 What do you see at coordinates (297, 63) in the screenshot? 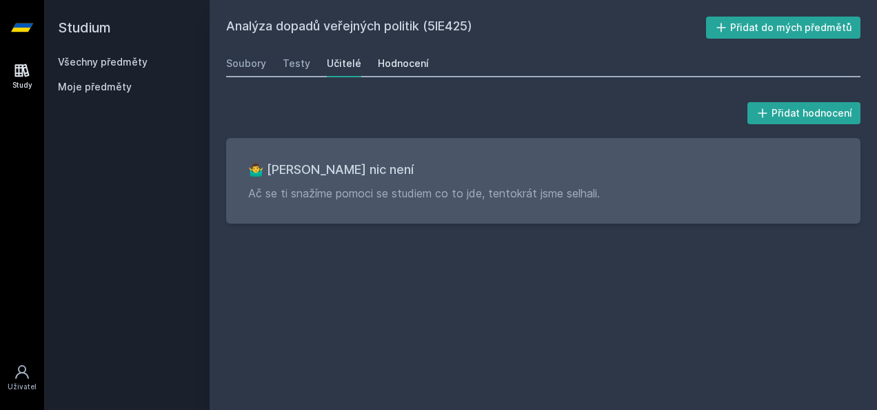
I see `div: Testy` at bounding box center [297, 63].